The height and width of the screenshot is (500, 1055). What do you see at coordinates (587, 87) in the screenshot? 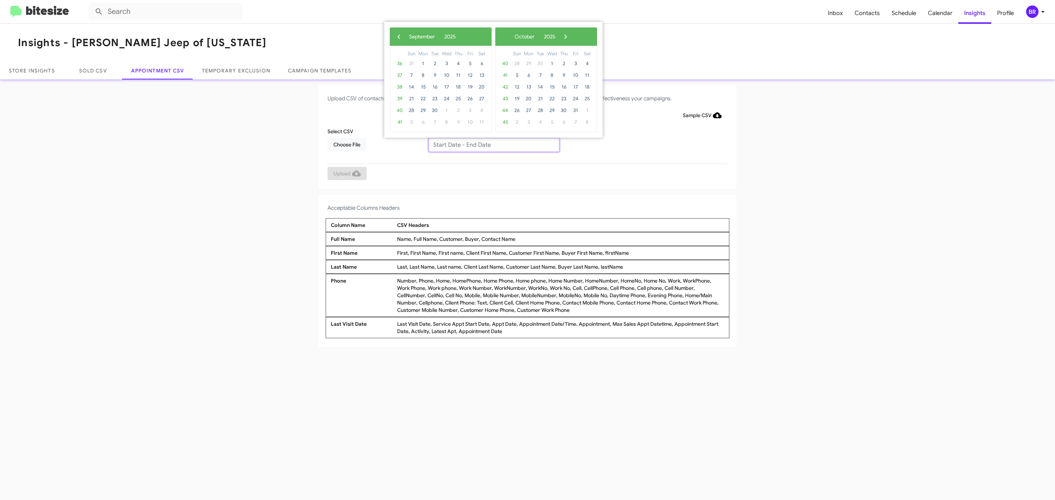
I see `span: 18` at bounding box center [587, 87].